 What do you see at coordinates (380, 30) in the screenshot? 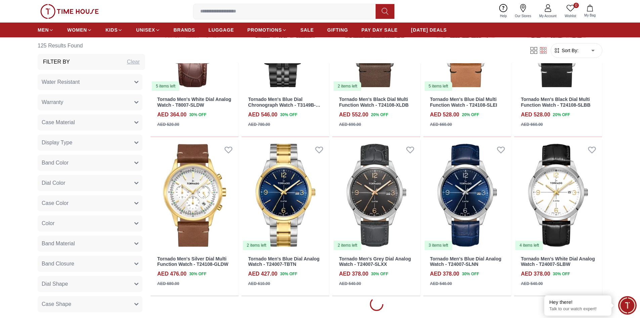
I see `a: PAY DAY SALE` at bounding box center [380, 30].